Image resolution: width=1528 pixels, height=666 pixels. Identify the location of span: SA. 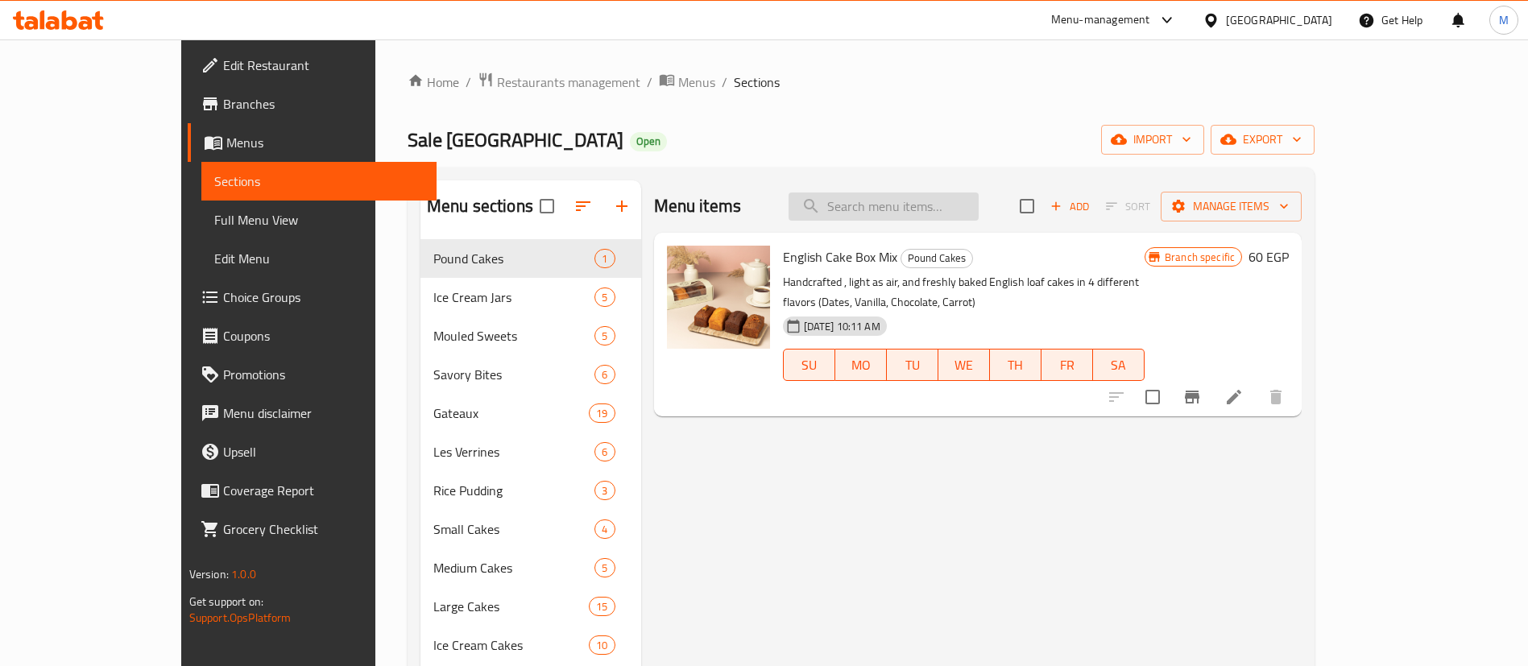
(1119, 365).